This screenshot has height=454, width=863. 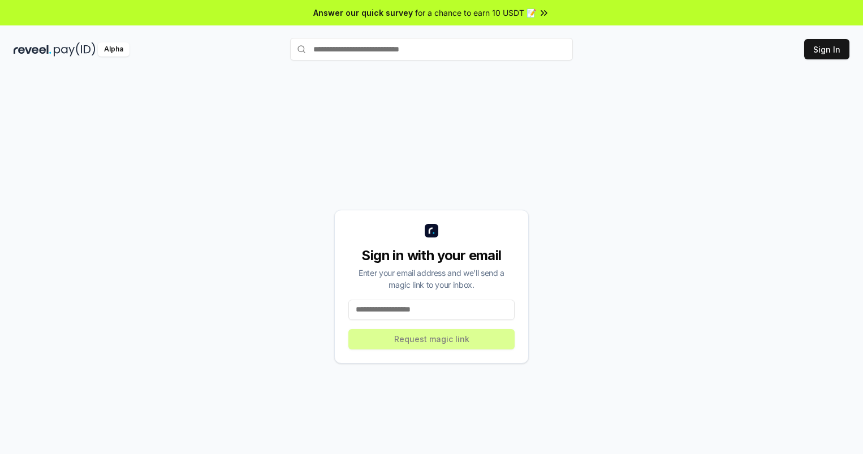 I want to click on img: logo_small, so click(x=431, y=231).